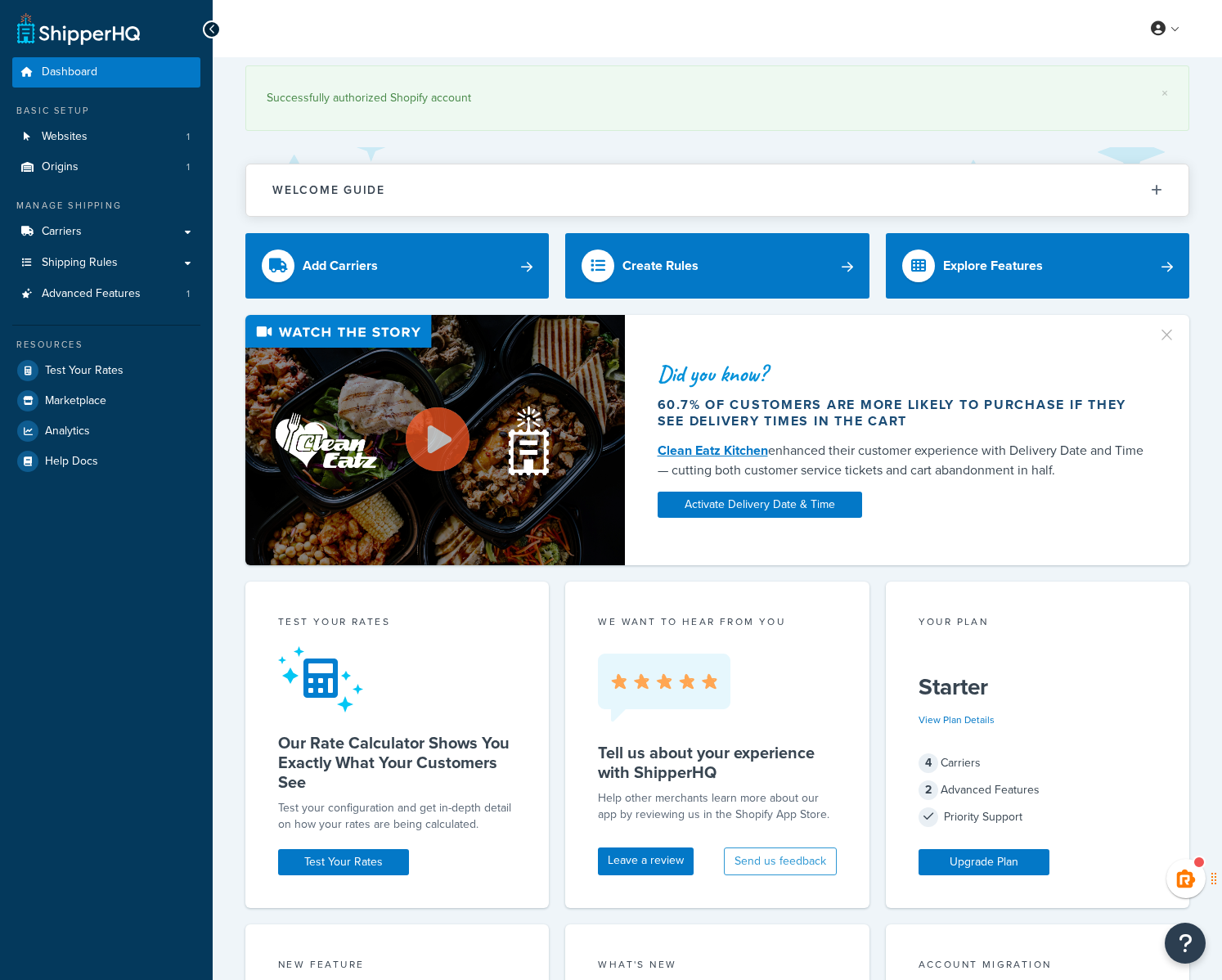 Image resolution: width=1222 pixels, height=980 pixels. What do you see at coordinates (984, 862) in the screenshot?
I see `a: Upgrade Plan` at bounding box center [984, 862].